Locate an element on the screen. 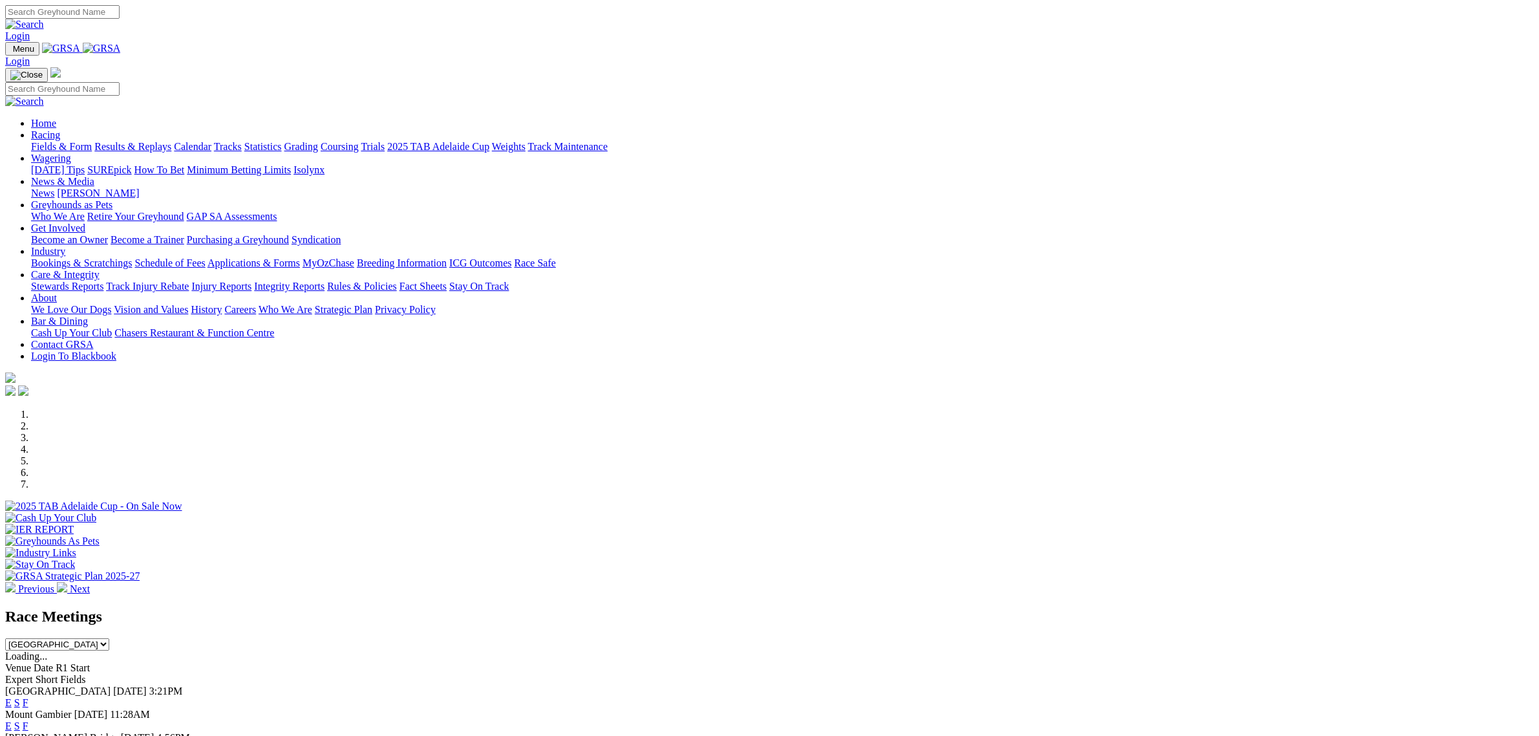 This screenshot has height=736, width=1539. span: R1 Start is located at coordinates (72, 667).